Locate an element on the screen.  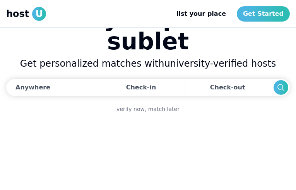
a: verify now, match later is located at coordinates (148, 109).